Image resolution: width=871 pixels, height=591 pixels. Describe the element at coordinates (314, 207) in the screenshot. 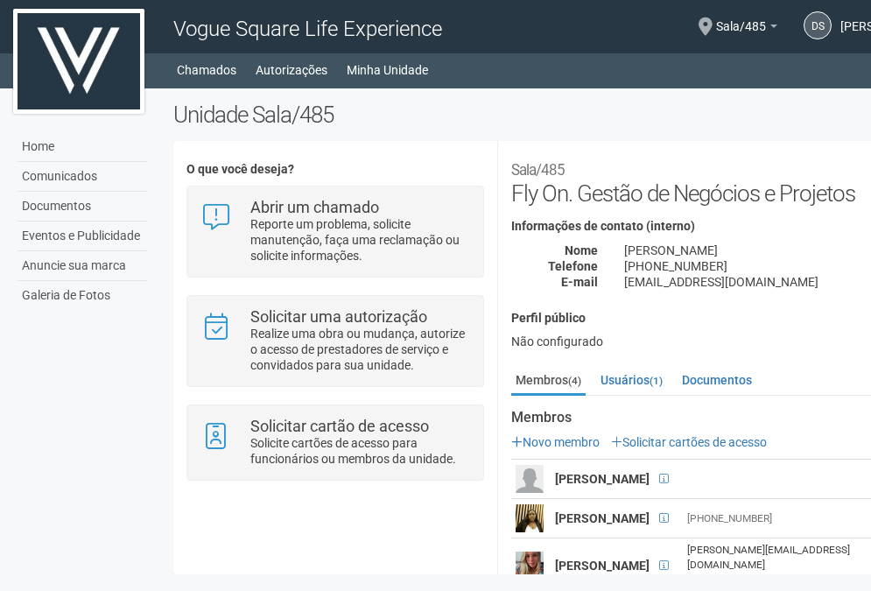

I see `strong: Abrir um chamado` at that location.